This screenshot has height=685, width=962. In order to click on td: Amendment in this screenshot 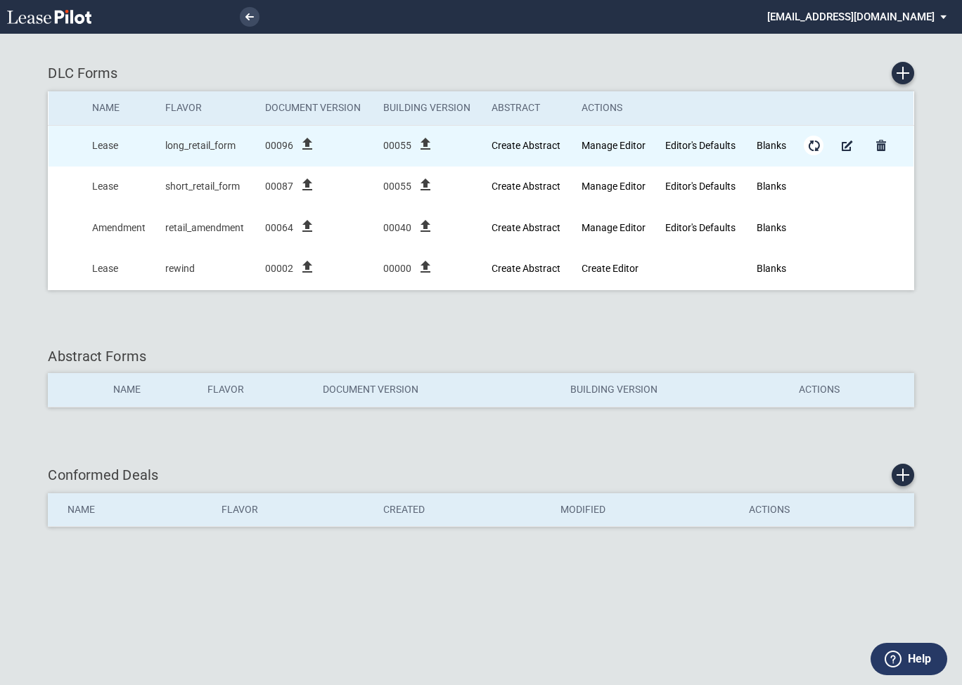, I will do `click(119, 228)`.